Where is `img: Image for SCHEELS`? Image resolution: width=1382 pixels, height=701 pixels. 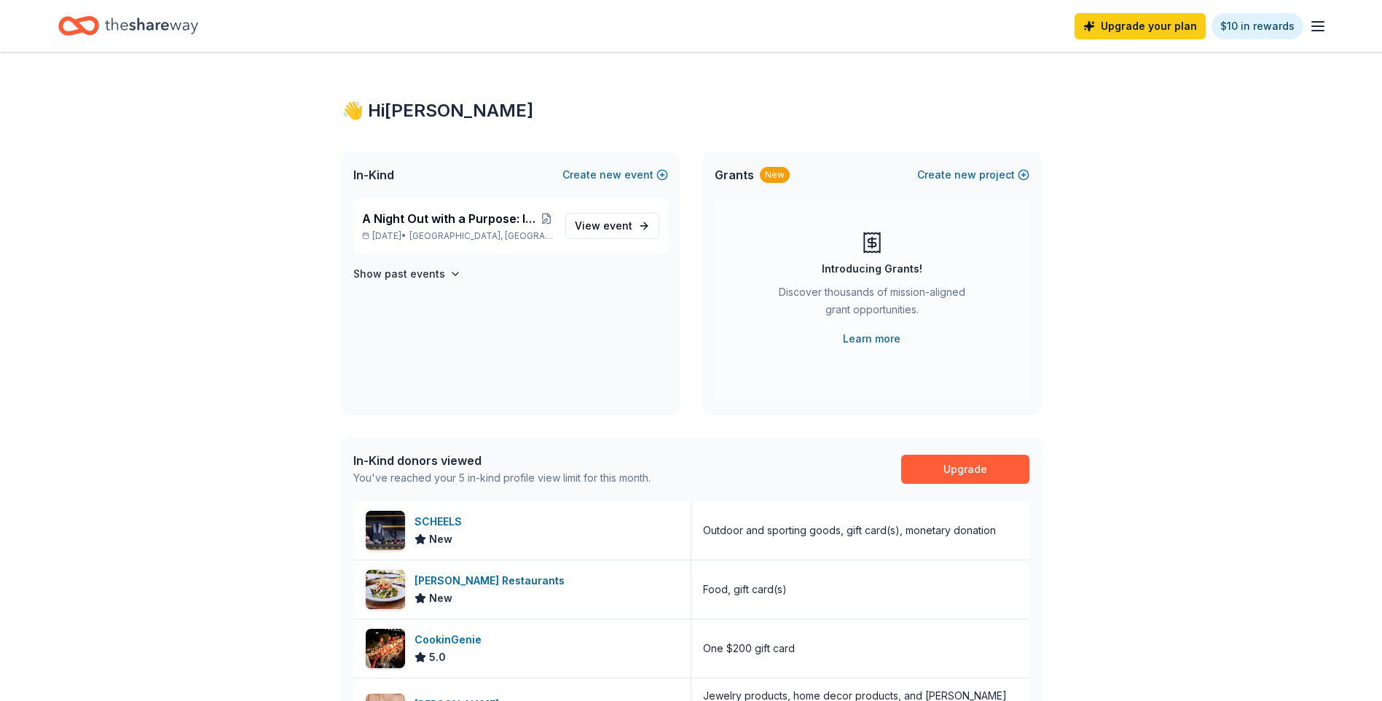
img: Image for SCHEELS is located at coordinates (385, 530).